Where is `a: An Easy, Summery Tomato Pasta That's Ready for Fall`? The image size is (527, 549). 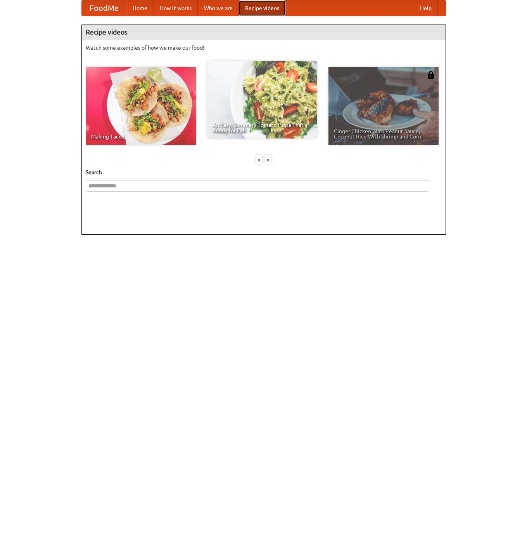
a: An Easy, Summery Tomato Pasta That's Ready for Fall is located at coordinates (262, 100).